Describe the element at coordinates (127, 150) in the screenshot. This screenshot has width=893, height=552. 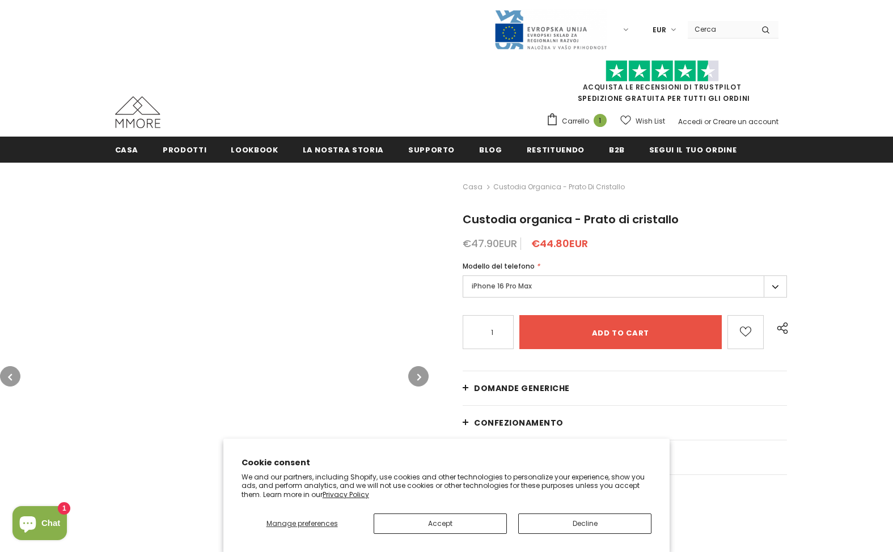
I see `span: Casa` at that location.